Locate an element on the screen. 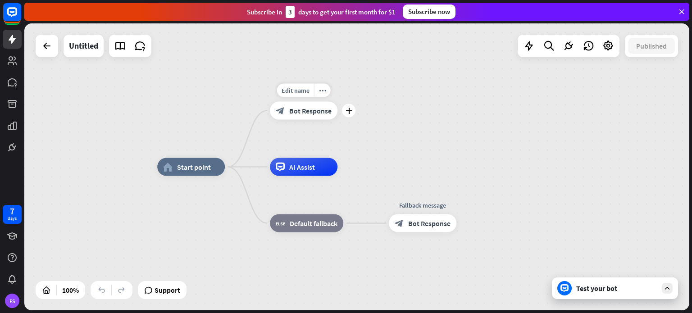  button: Published is located at coordinates (652, 46).